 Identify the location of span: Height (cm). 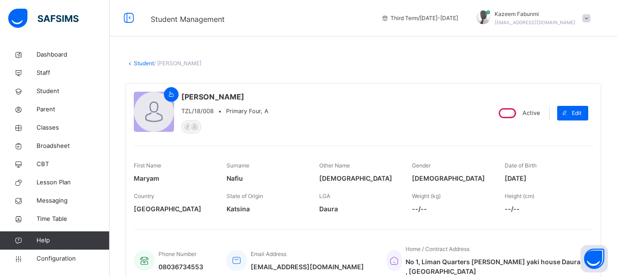
(519, 196).